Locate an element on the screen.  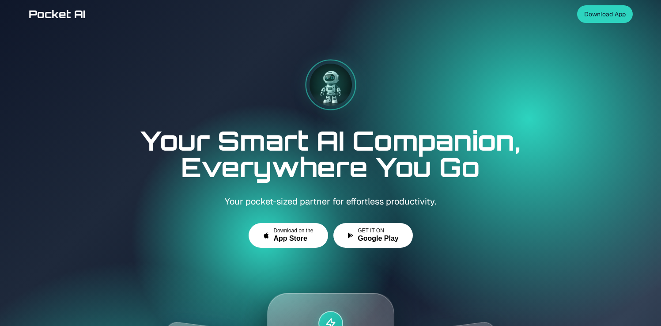
span: Google Play is located at coordinates (378, 239).